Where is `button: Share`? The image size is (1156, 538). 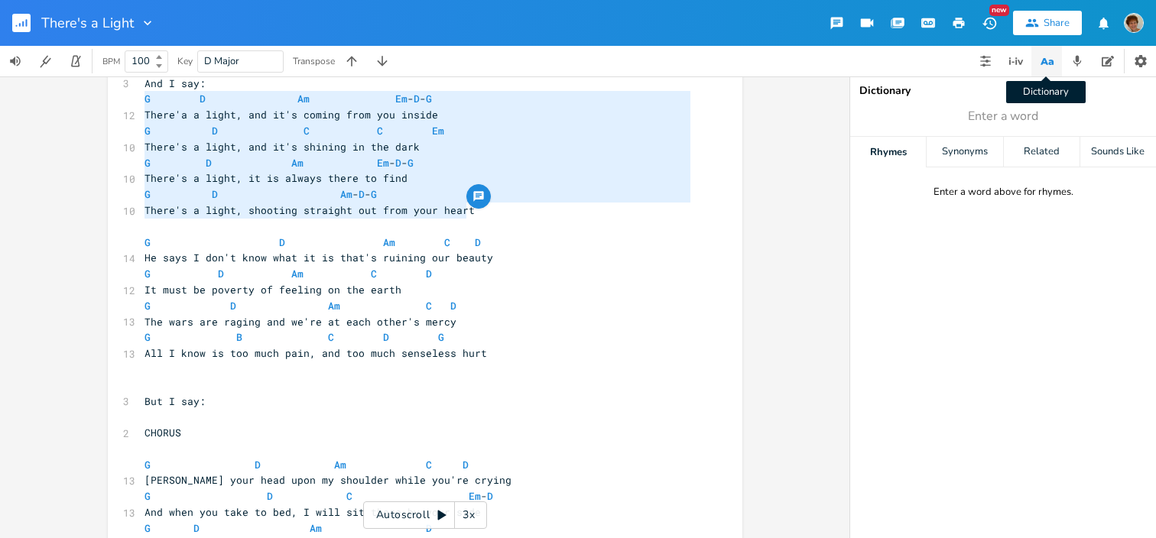 button: Share is located at coordinates (1047, 23).